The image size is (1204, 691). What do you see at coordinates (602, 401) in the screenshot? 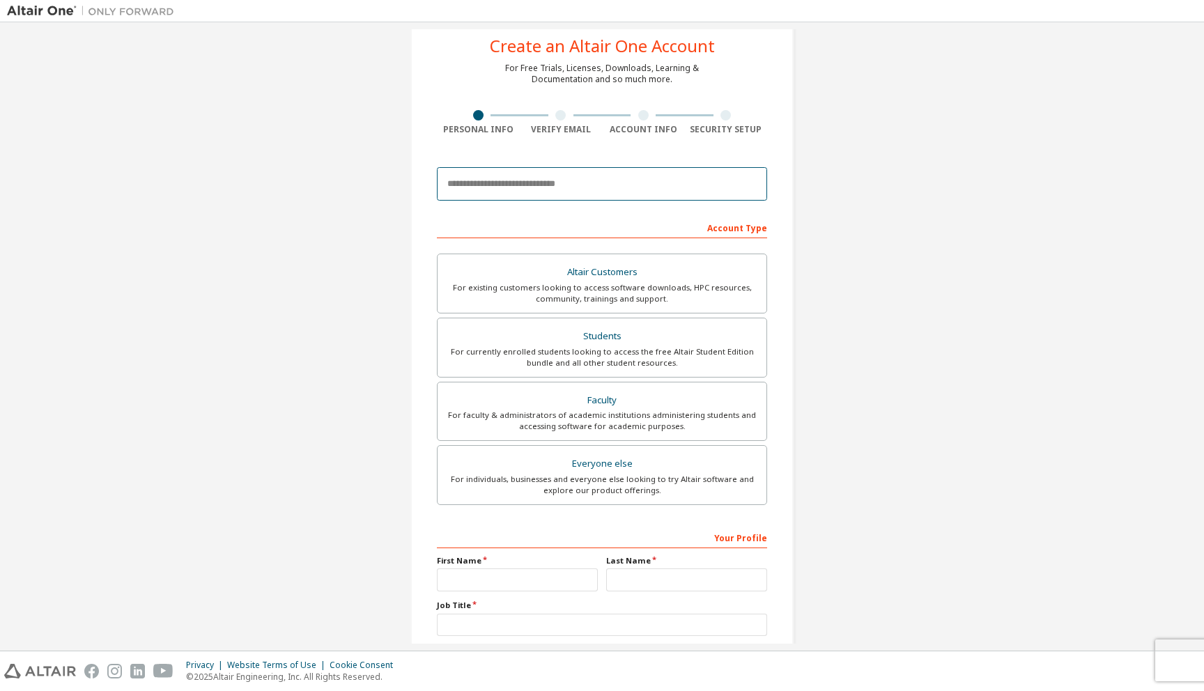
I see `div: Faculty` at bounding box center [602, 401].